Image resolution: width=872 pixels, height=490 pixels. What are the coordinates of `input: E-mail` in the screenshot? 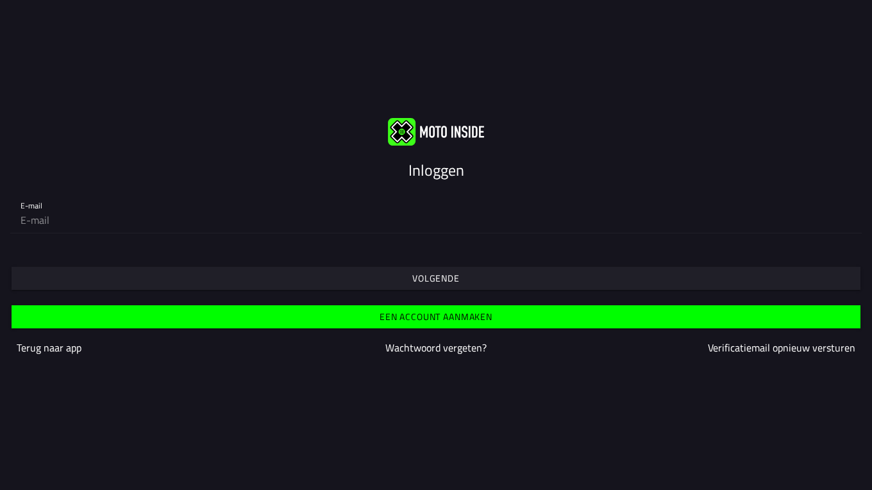 It's located at (436, 220).